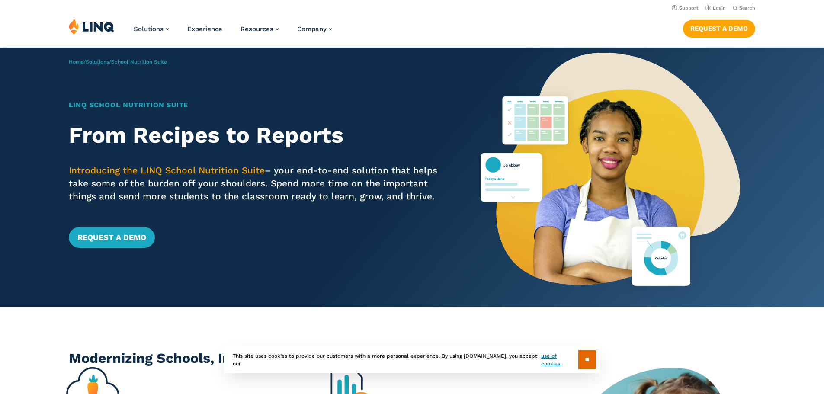 This screenshot has height=394, width=824. I want to click on span: Company, so click(312, 29).